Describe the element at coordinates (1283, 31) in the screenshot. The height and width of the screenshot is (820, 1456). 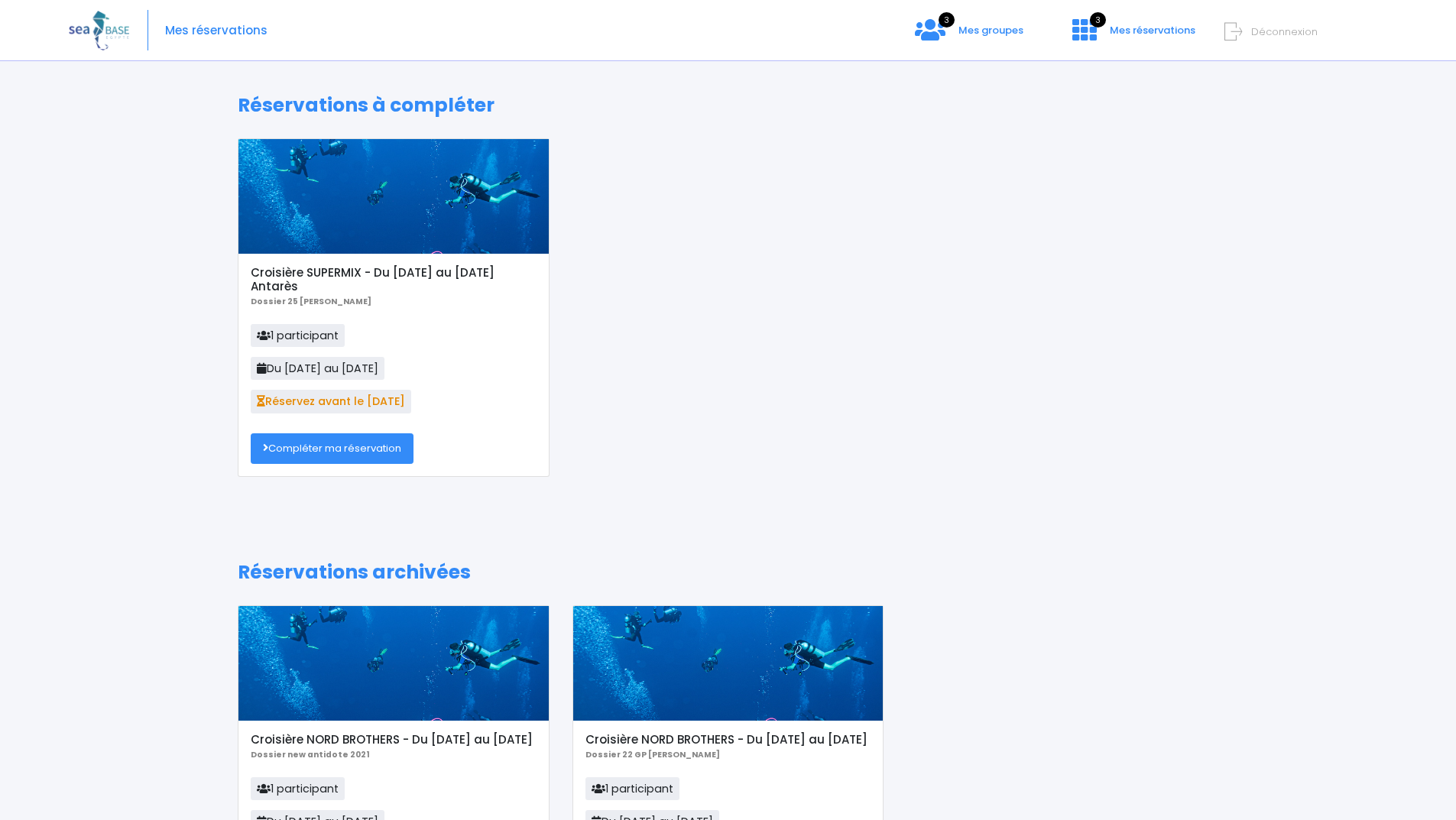
I see `span: Déconnexion` at that location.